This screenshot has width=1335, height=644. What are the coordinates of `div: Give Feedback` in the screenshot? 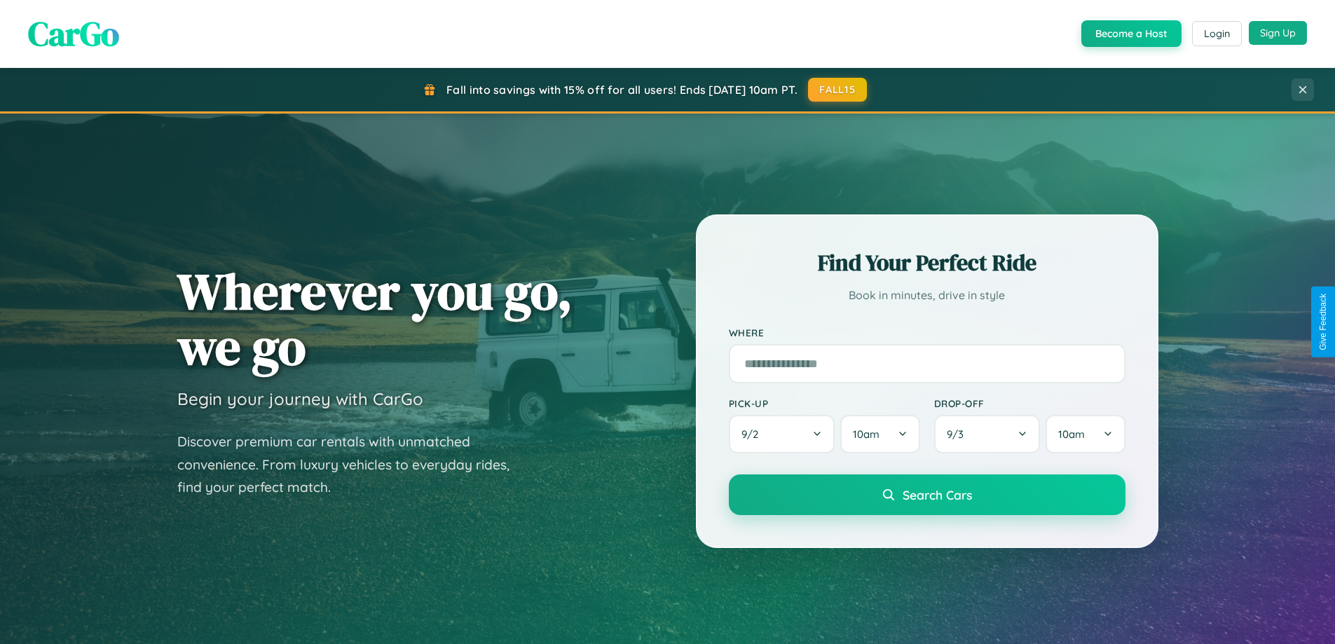 It's located at (1323, 322).